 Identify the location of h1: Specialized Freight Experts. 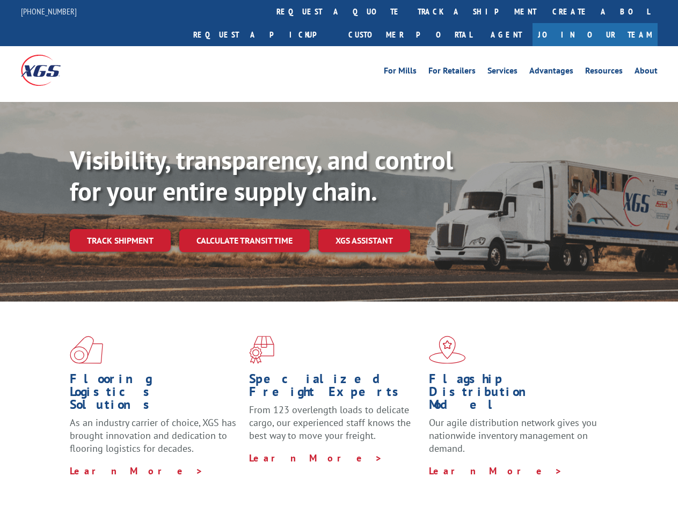
(335, 388).